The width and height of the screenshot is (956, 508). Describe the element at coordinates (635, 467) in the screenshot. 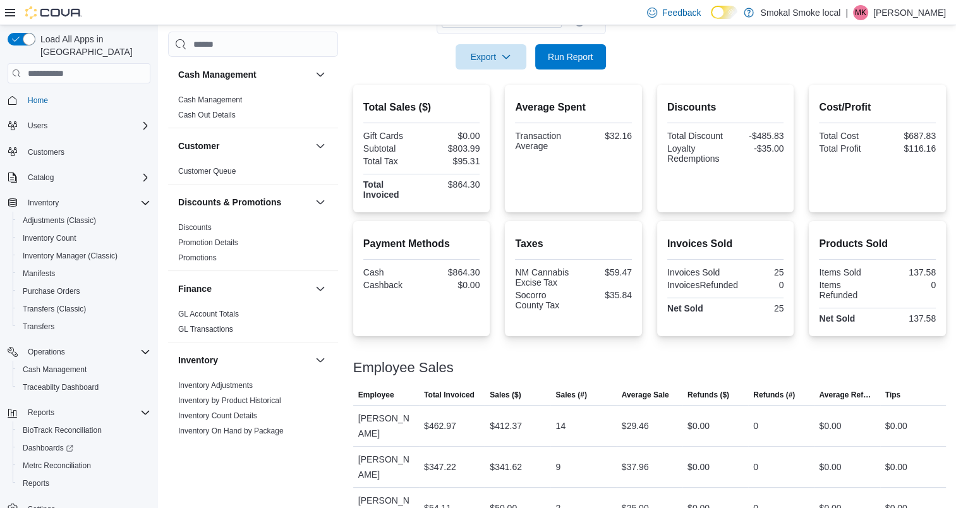

I see `div: $37.96` at that location.